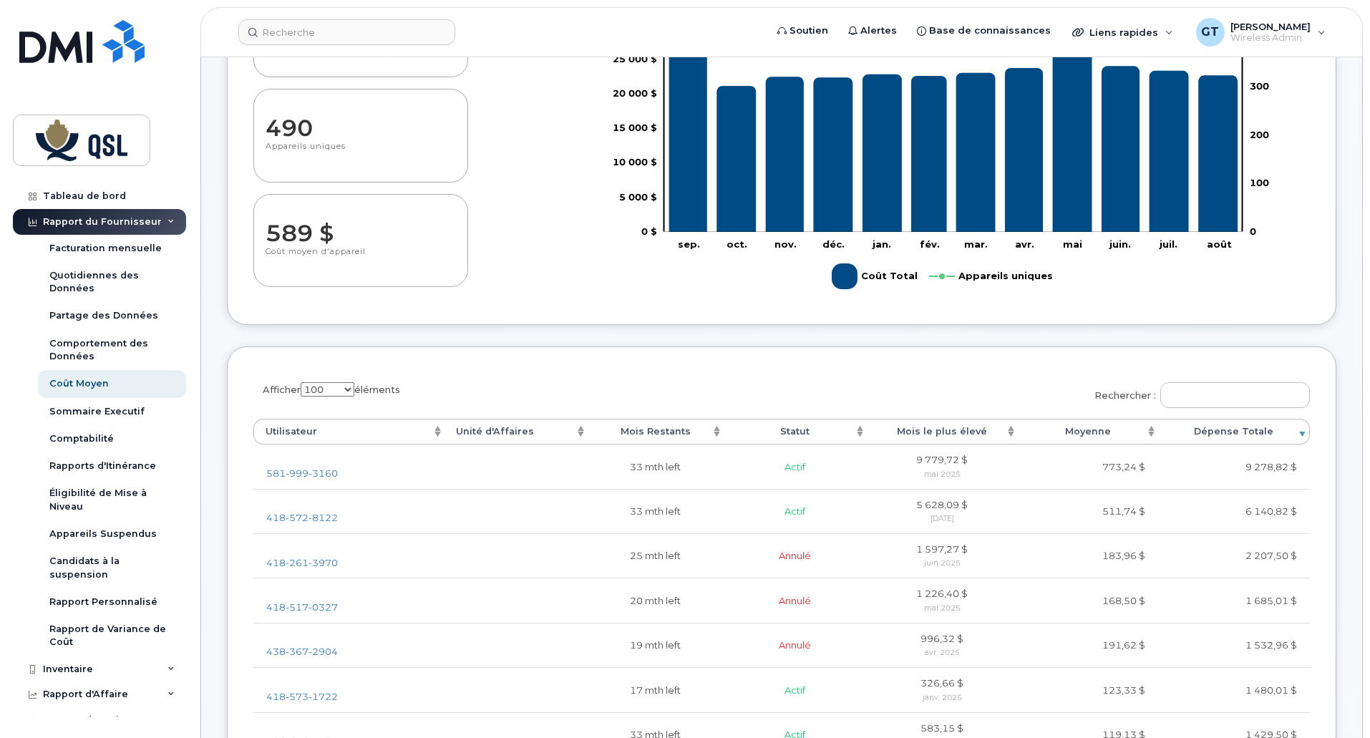 The image size is (1370, 738). What do you see at coordinates (1234, 645) in the screenshot?
I see `td: 1 532,96 $` at bounding box center [1234, 645].